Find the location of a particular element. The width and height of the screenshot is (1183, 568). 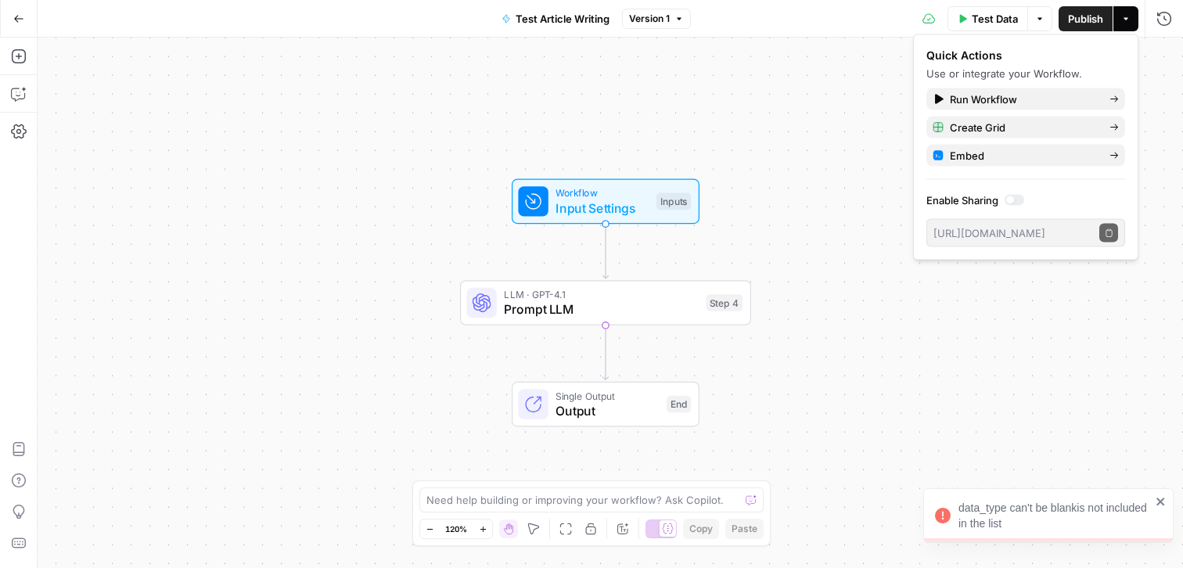

button: Test Data is located at coordinates (987, 19).